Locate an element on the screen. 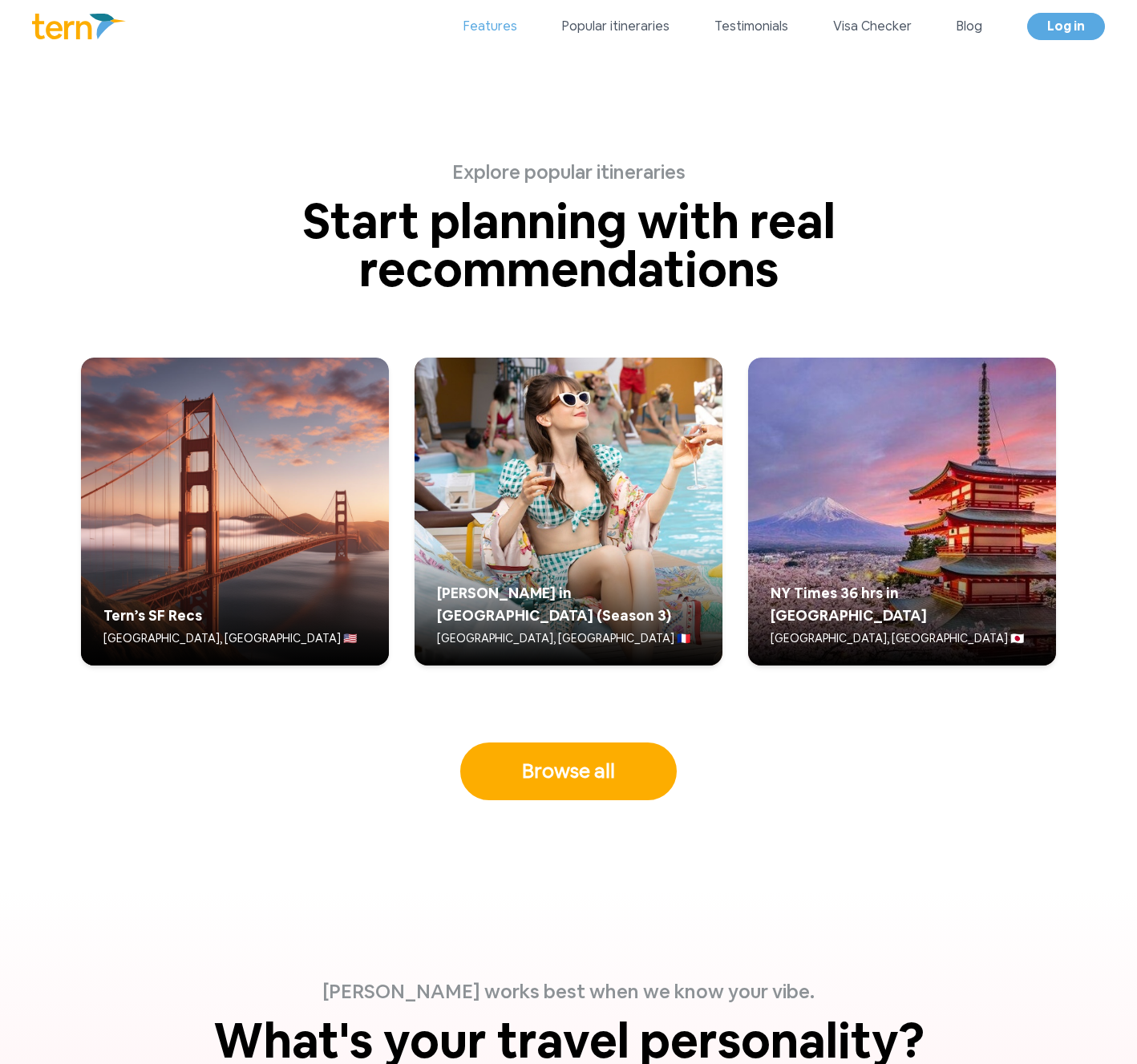  a: Popular itineraries is located at coordinates (615, 26).